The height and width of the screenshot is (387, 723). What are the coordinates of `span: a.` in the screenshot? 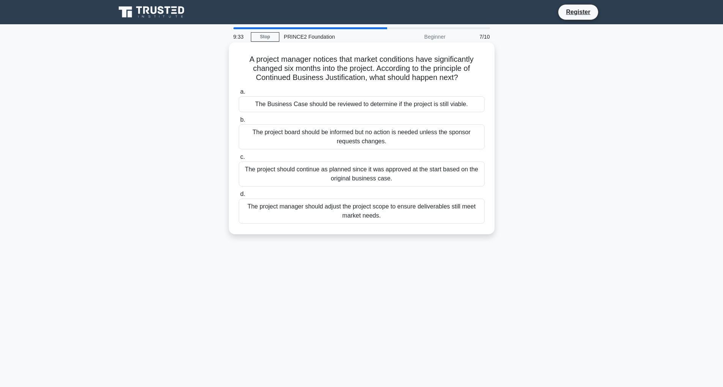 It's located at (243, 91).